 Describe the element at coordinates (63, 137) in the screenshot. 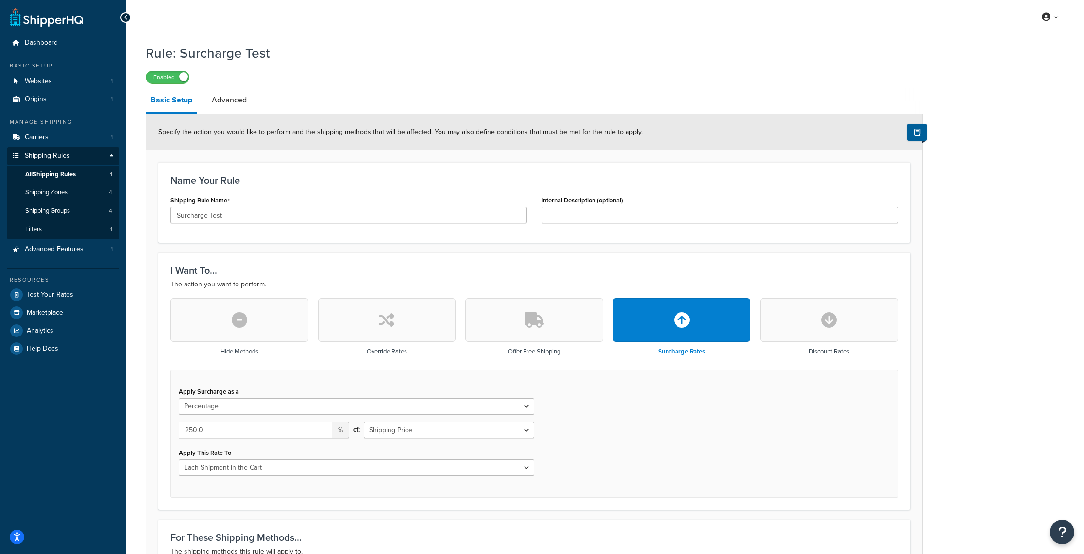

I see `a: Carriers1` at that location.